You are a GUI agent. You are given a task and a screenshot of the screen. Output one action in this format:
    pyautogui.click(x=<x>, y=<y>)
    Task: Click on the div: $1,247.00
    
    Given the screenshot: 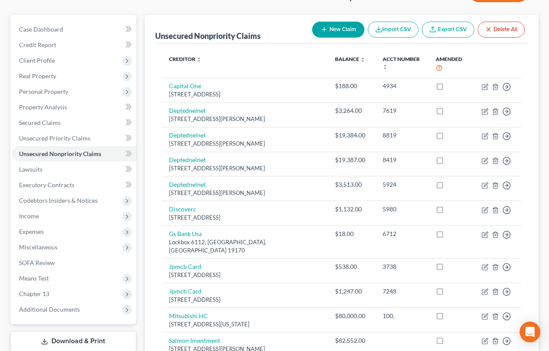 What is the action you would take?
    pyautogui.click(x=352, y=291)
    